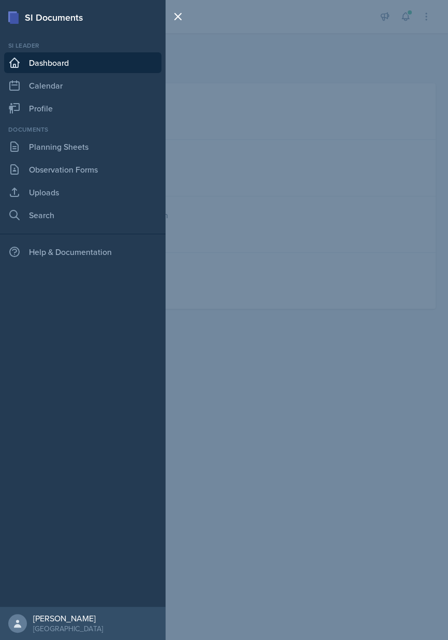 This screenshot has height=640, width=448. What do you see at coordinates (83, 63) in the screenshot?
I see `a: Dashboard` at bounding box center [83, 63].